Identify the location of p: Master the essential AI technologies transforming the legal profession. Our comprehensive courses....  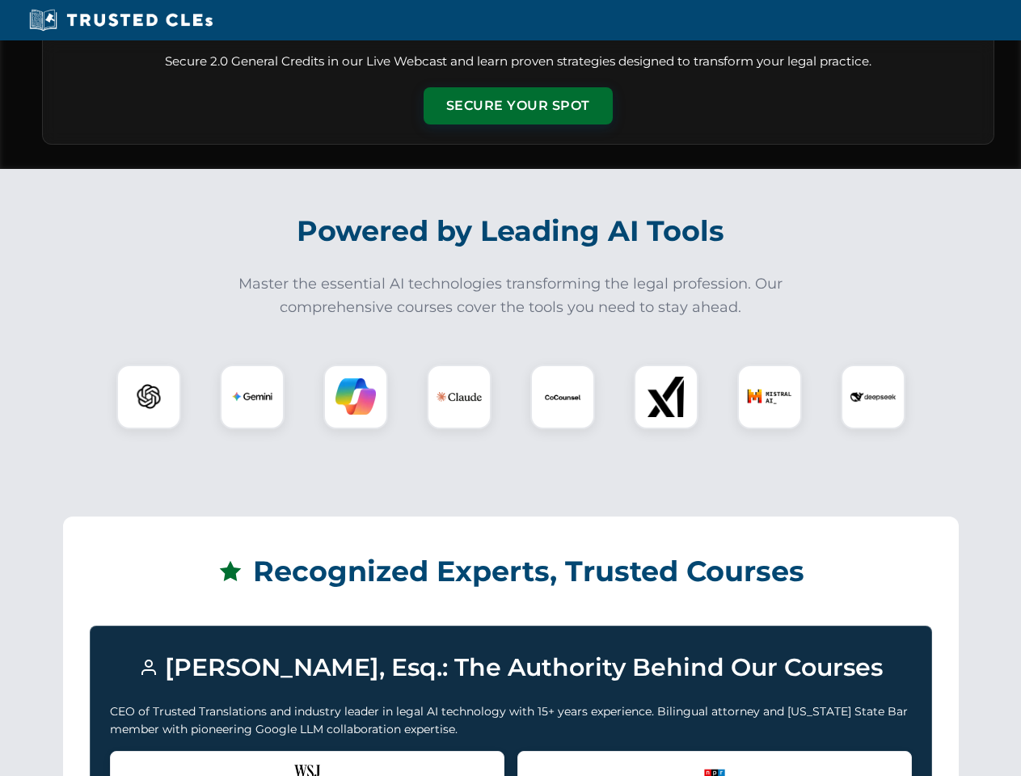
(511, 296).